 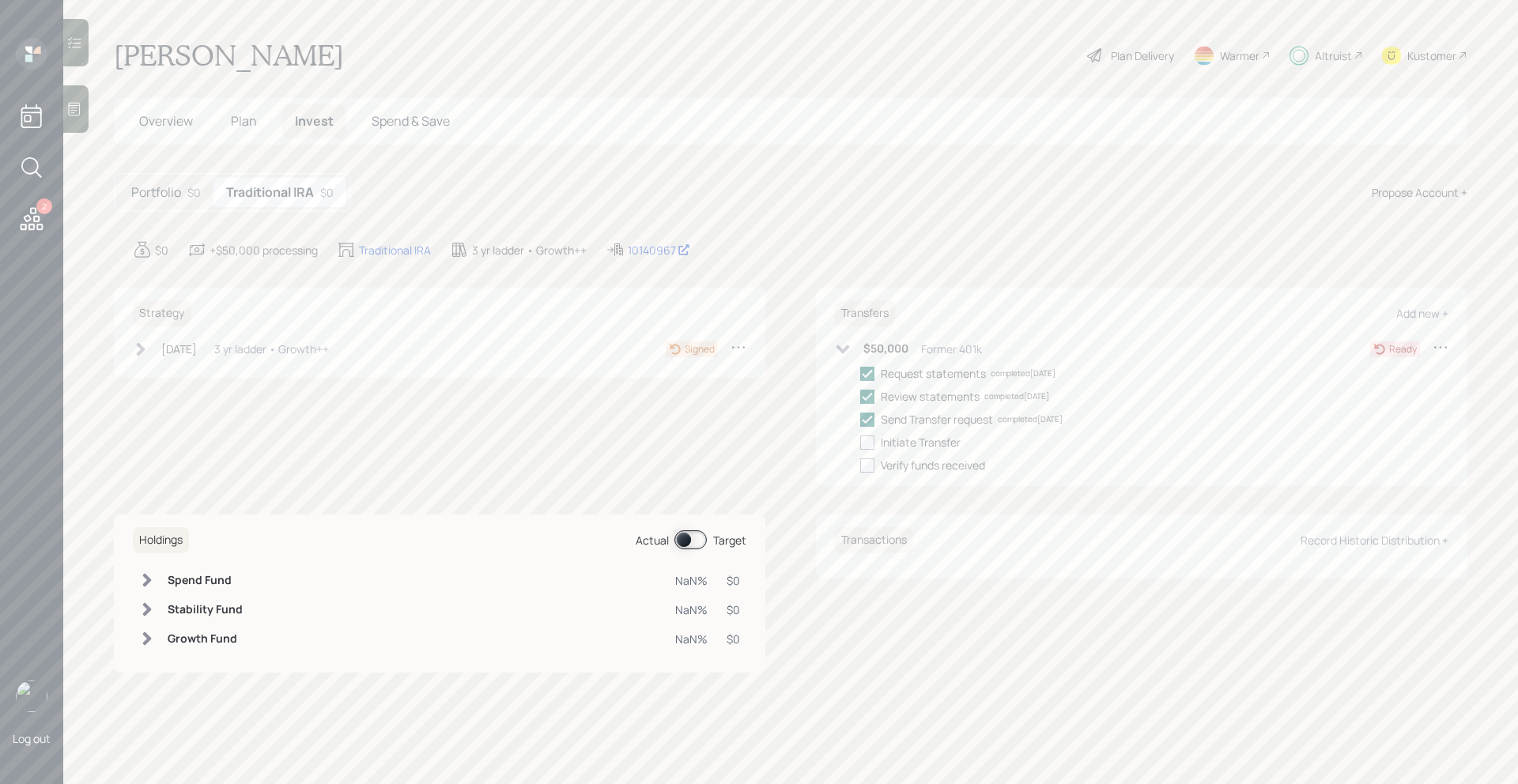 I want to click on div: Record Historic Distribution +, so click(x=1374, y=540).